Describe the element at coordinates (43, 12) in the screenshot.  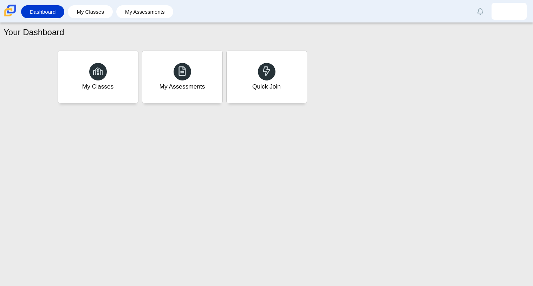
I see `a: Dashboard` at that location.